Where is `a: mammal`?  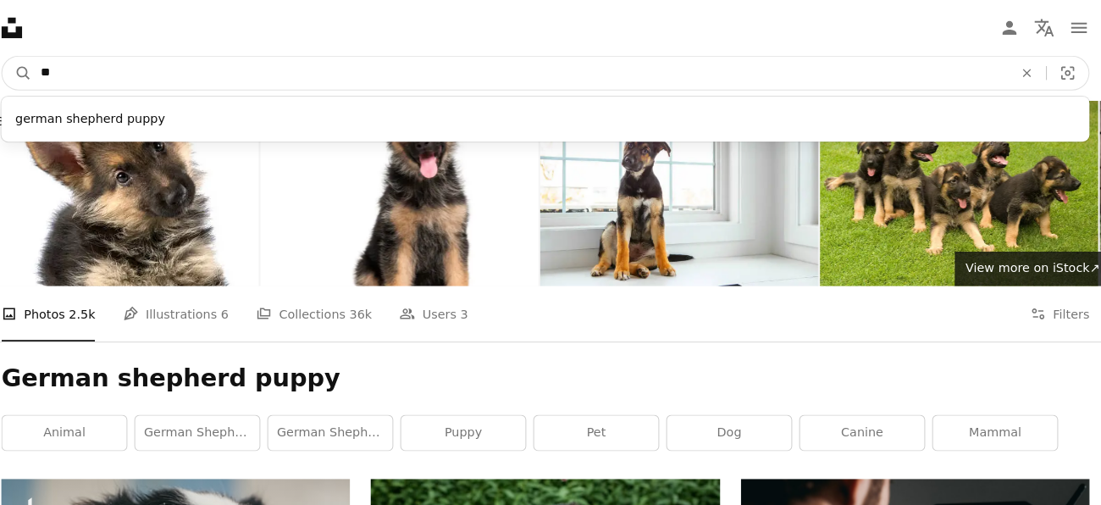
a: mammal is located at coordinates (989, 422).